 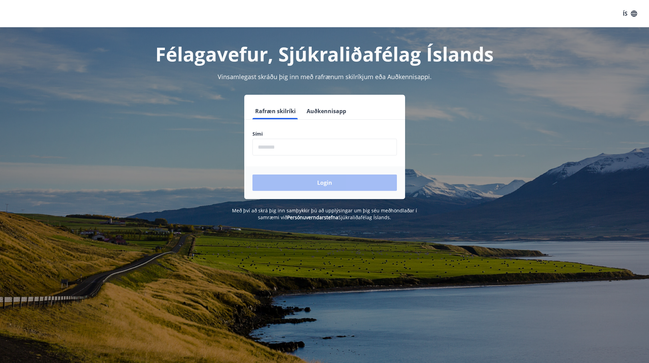 What do you see at coordinates (324, 54) in the screenshot?
I see `h1: Félagavefur, Sjúkraliðafélag Íslands` at bounding box center [324, 54].